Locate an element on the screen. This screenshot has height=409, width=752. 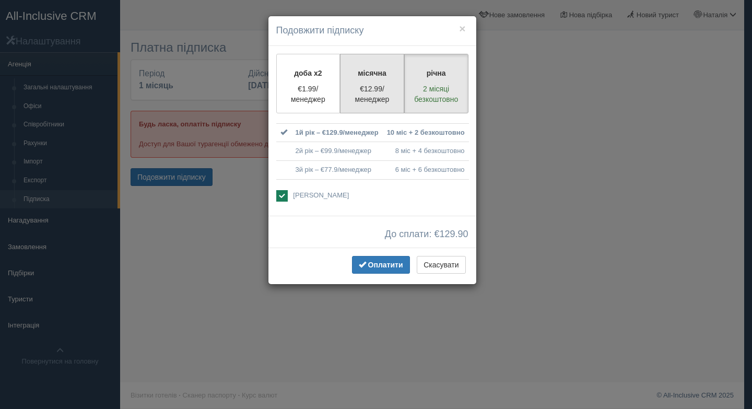
td: 2й рік – €99.9/менеджер is located at coordinates (337, 152).